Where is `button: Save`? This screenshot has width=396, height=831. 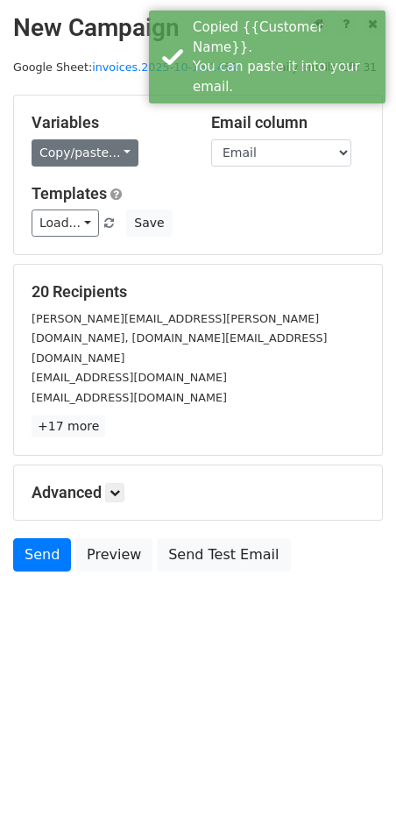 button: Save is located at coordinates (149, 223).